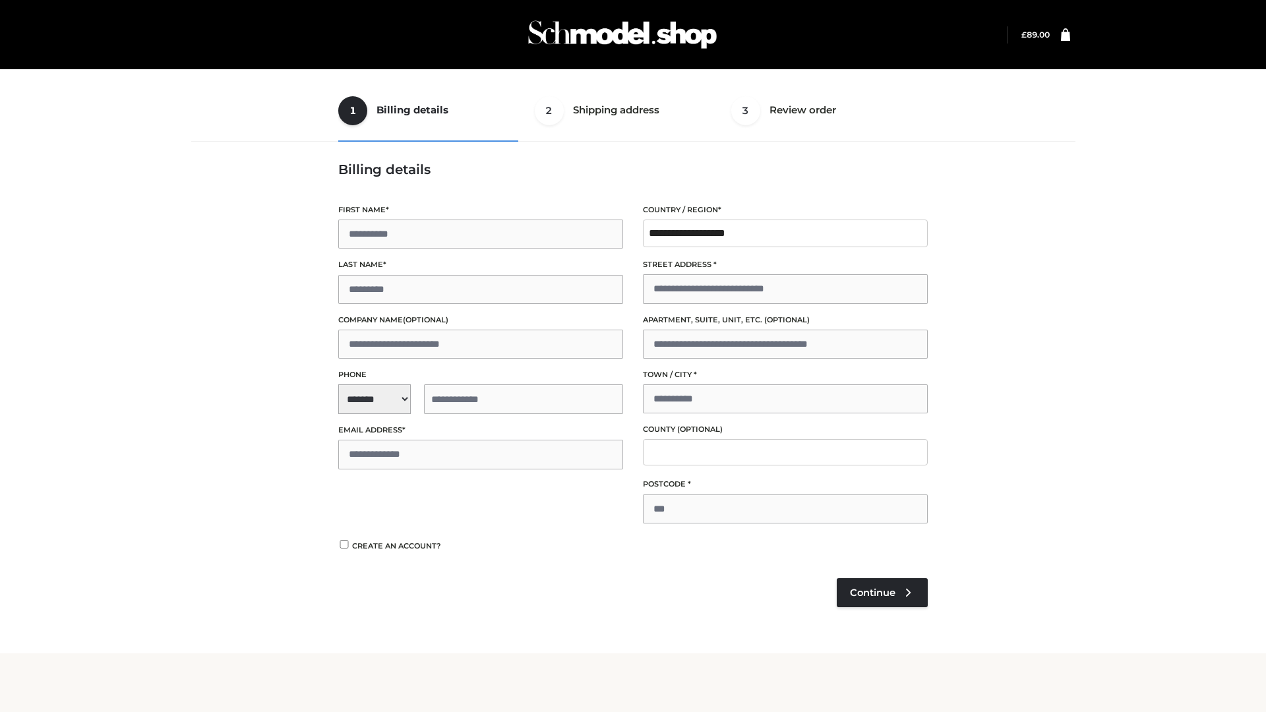 This screenshot has height=712, width=1266. Describe the element at coordinates (633, 169) in the screenshot. I see `h3: Billing details` at that location.